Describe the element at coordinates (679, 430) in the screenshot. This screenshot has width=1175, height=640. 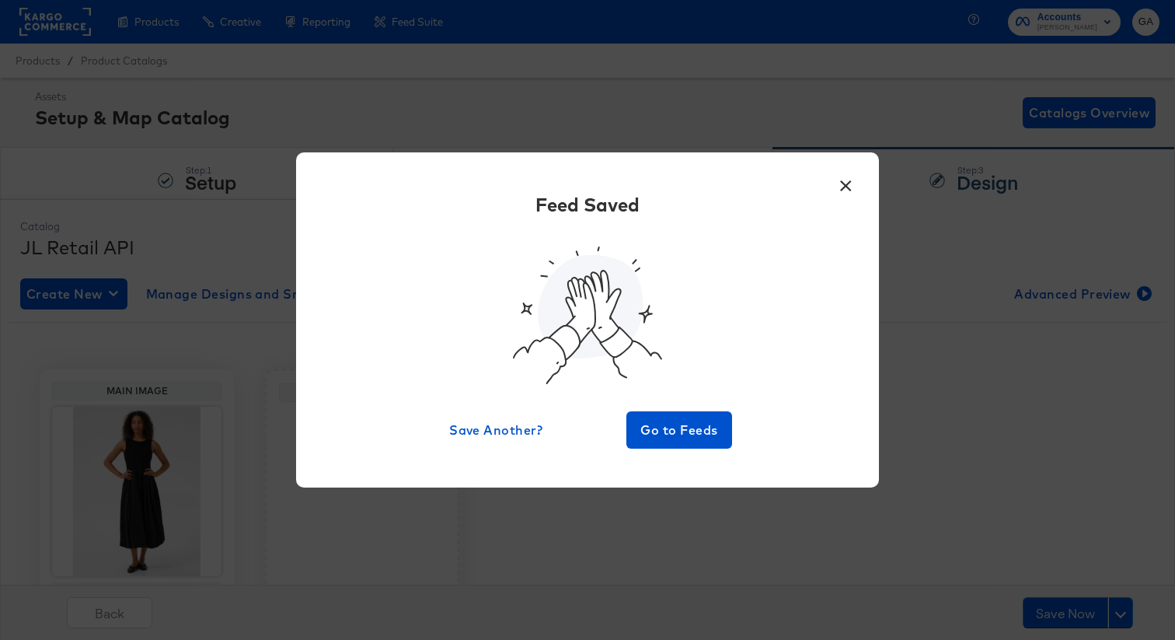
I see `span: Go to Feeds` at that location.